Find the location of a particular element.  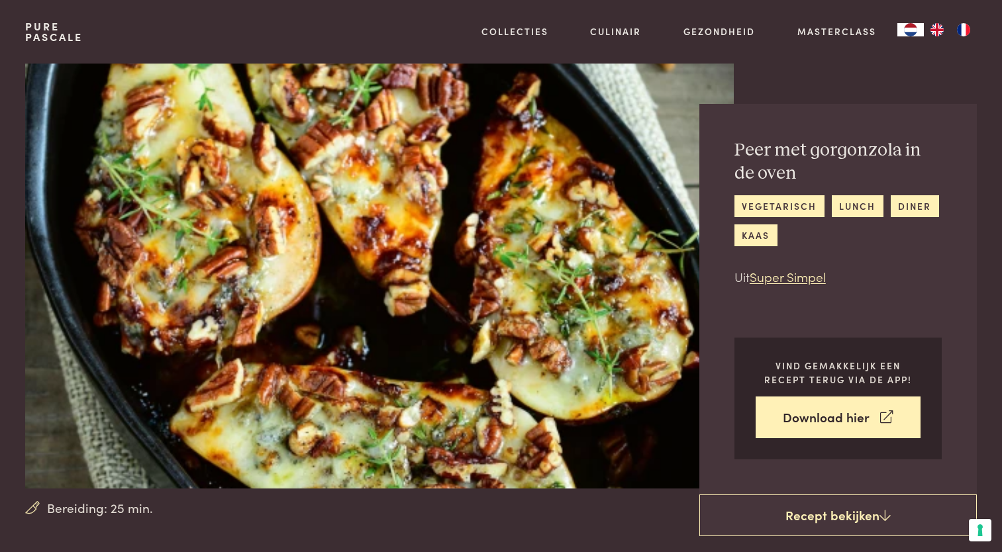

a: Download hier is located at coordinates (838, 417).